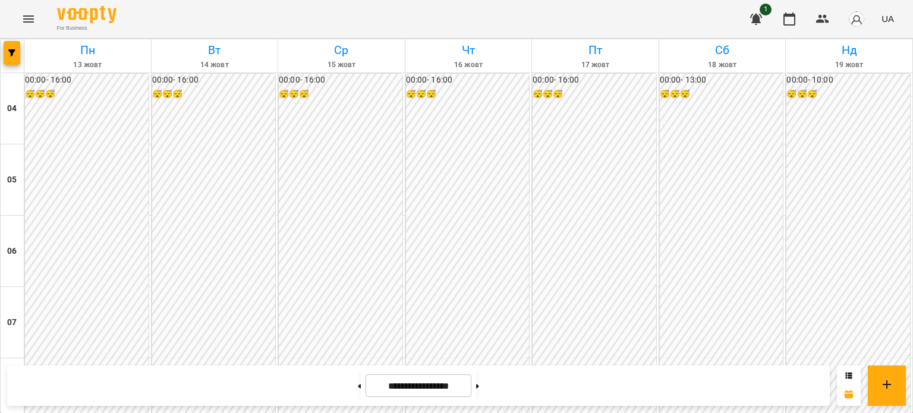 Image resolution: width=913 pixels, height=413 pixels. I want to click on h6: 04, so click(12, 109).